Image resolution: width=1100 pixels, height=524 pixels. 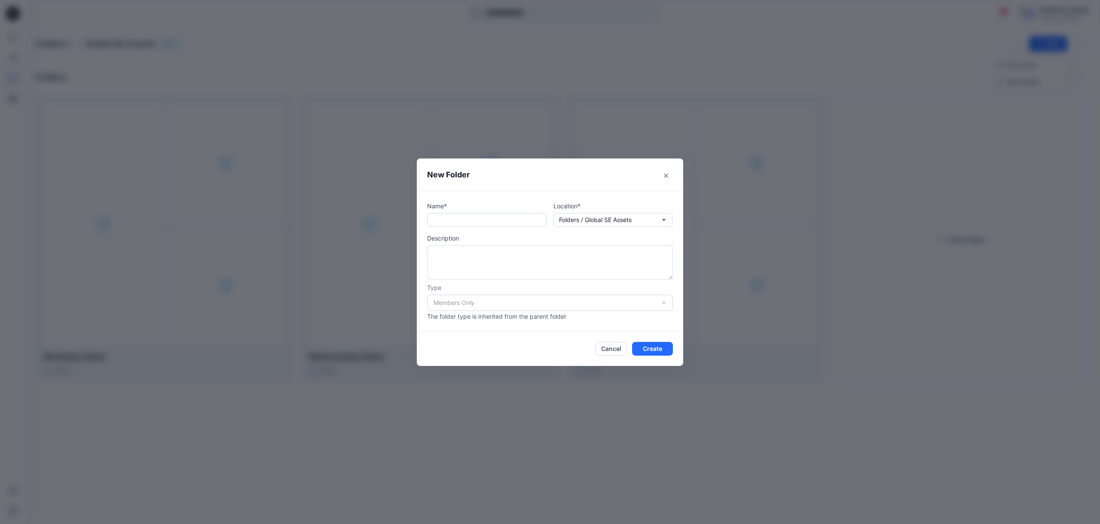 I want to click on button: Create, so click(x=652, y=349).